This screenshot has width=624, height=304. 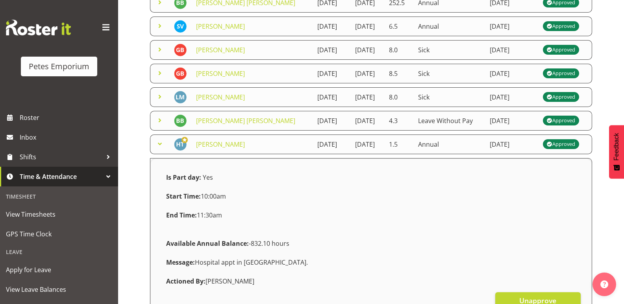 I want to click on span: 10:00am, so click(x=196, y=196).